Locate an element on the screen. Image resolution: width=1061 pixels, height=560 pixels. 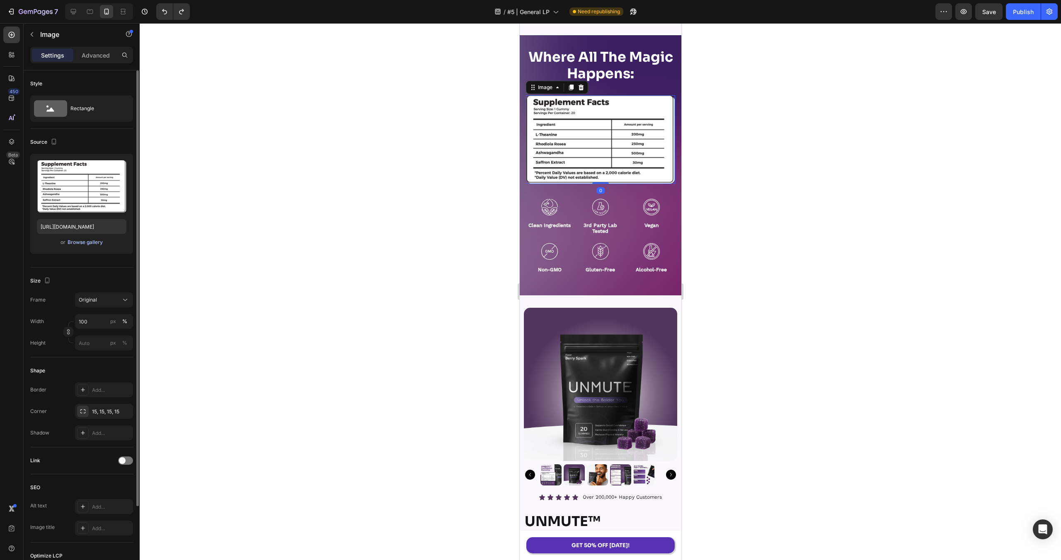
div: Undo/Redo is located at coordinates (173, 12).